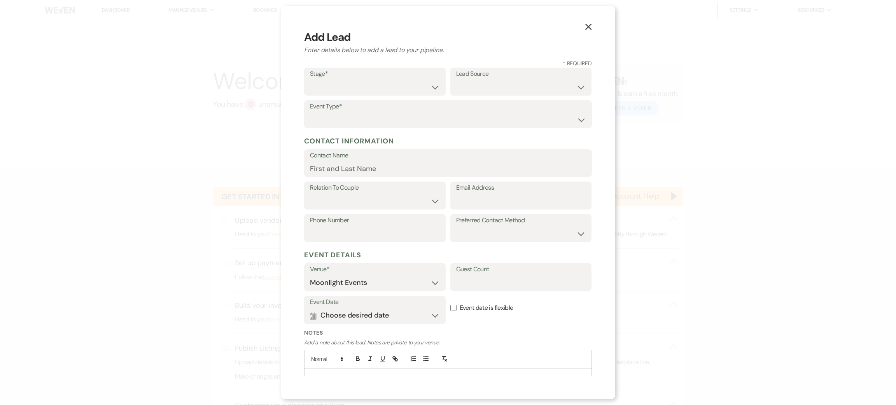 Image resolution: width=896 pixels, height=405 pixels. I want to click on label: Preferred Contact Method, so click(521, 221).